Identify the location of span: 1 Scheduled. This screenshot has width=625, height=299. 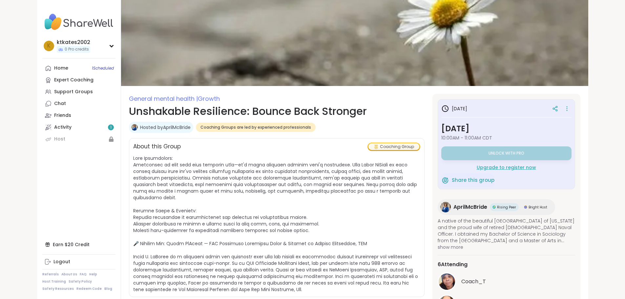
(103, 68).